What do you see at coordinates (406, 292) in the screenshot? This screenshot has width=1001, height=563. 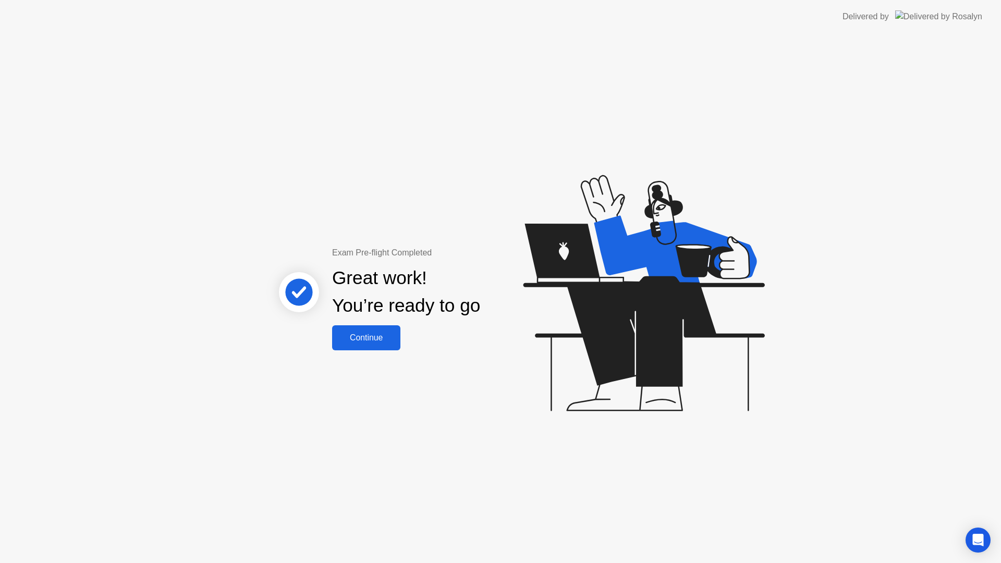 I see `div: Great work! You’re ready to go` at bounding box center [406, 292].